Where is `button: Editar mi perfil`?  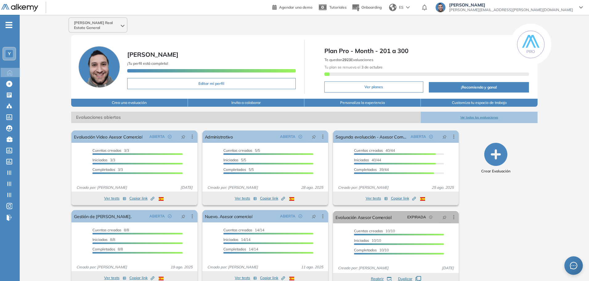 button: Editar mi perfil is located at coordinates (211, 84).